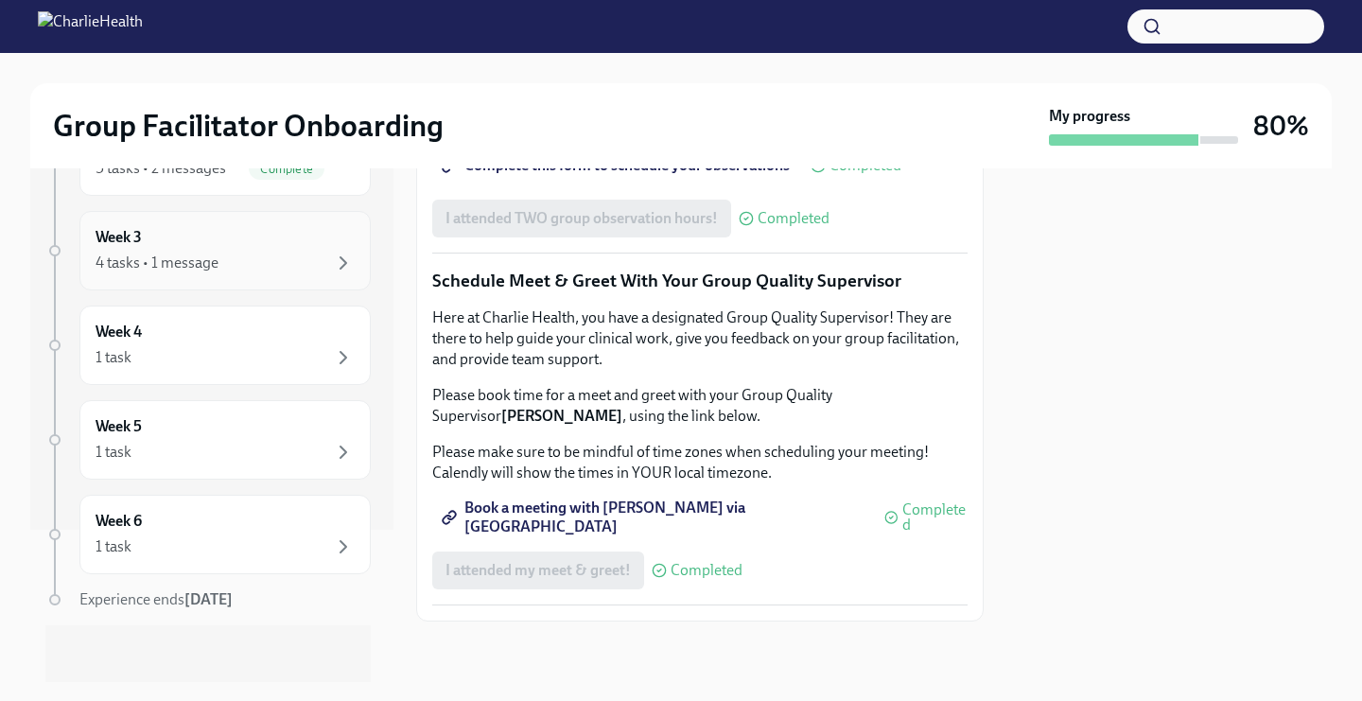 This screenshot has width=1362, height=701. I want to click on span: Complete, so click(286, 168).